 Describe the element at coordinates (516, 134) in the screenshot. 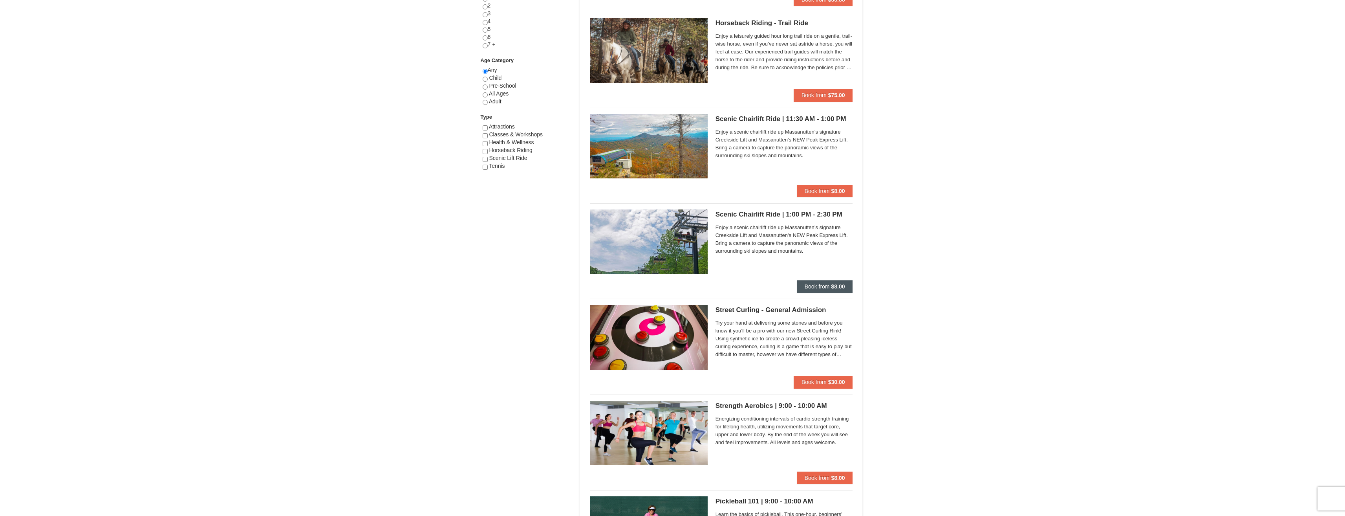

I see `span: Classes & Workshops` at that location.